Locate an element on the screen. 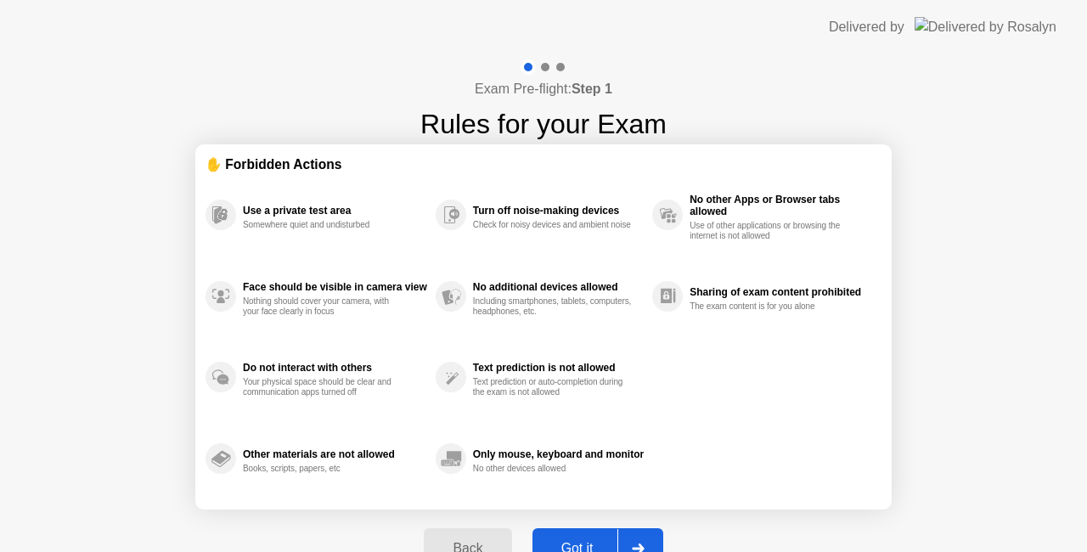 The height and width of the screenshot is (552, 1087). div: Other materials are not allowed is located at coordinates (335, 454).